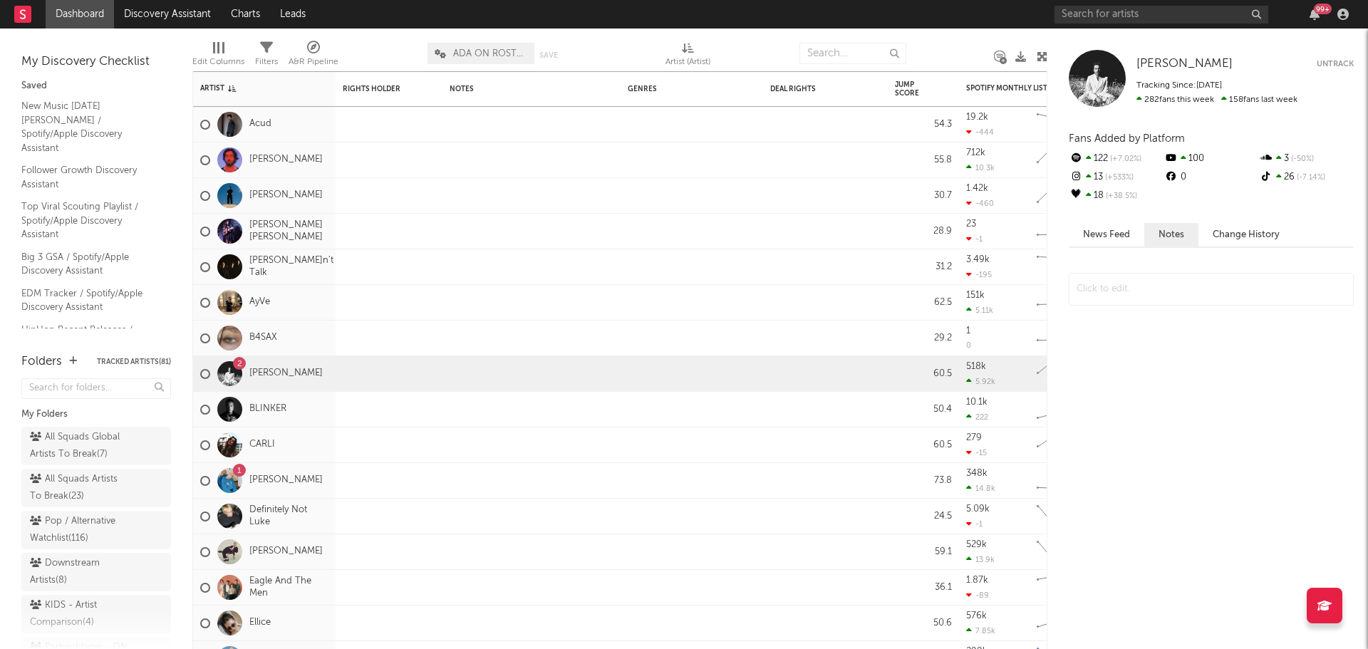  I want to click on a: BLINKER, so click(268, 409).